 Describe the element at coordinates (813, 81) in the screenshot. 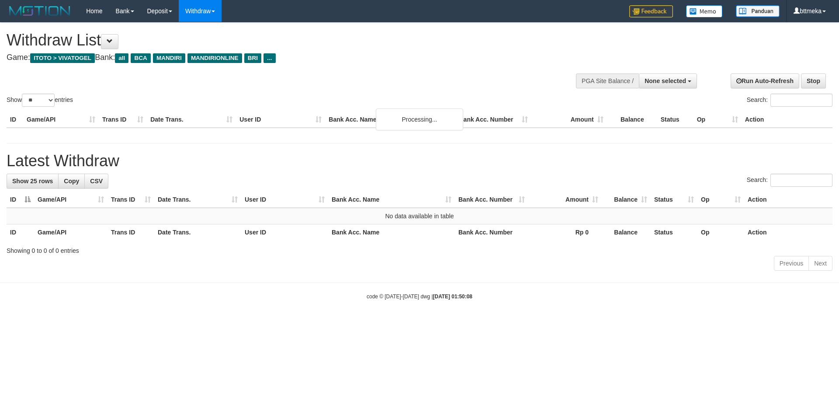

I see `a: Stop` at that location.